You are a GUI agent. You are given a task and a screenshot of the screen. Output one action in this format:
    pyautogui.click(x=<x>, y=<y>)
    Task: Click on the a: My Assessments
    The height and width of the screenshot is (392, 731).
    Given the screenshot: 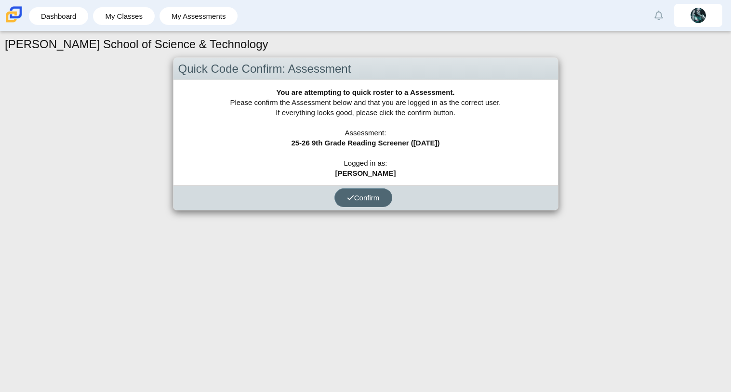 What is the action you would take?
    pyautogui.click(x=199, y=16)
    